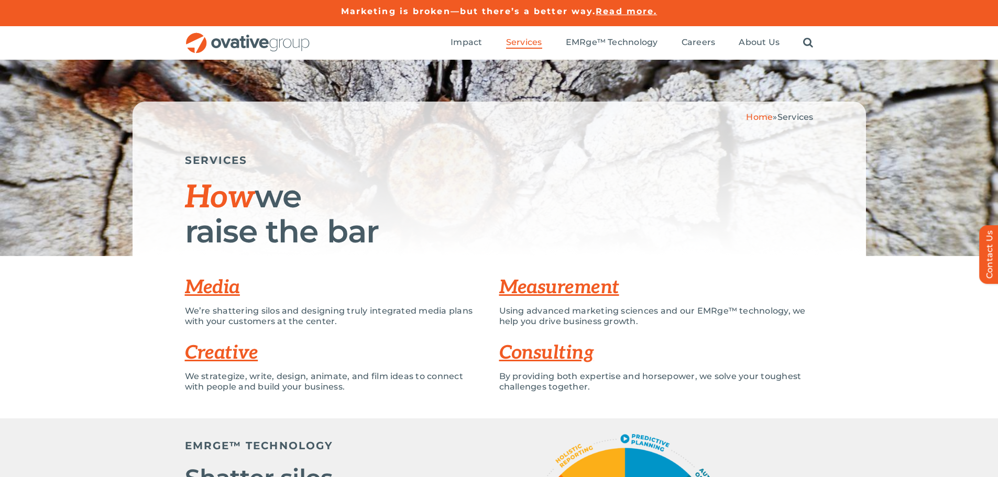 The image size is (998, 477). I want to click on span: EMRge™ Technology, so click(612, 42).